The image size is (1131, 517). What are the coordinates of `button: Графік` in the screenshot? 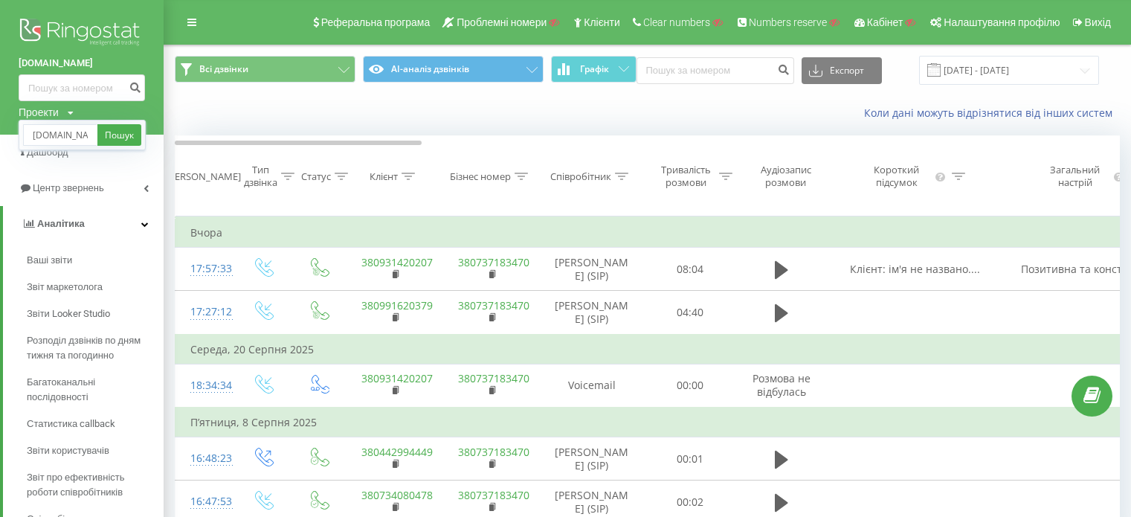 It's located at (594, 69).